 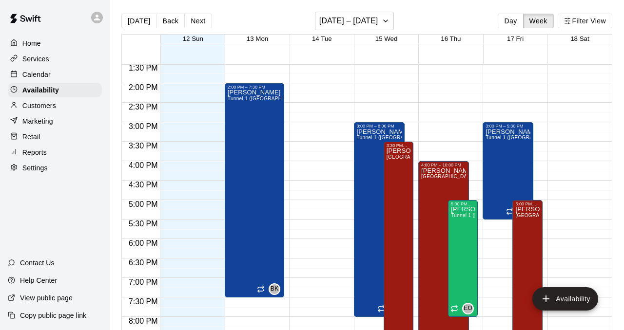 What do you see at coordinates (143, 185) in the screenshot?
I see `span: 4:30 PM` at bounding box center [143, 185].